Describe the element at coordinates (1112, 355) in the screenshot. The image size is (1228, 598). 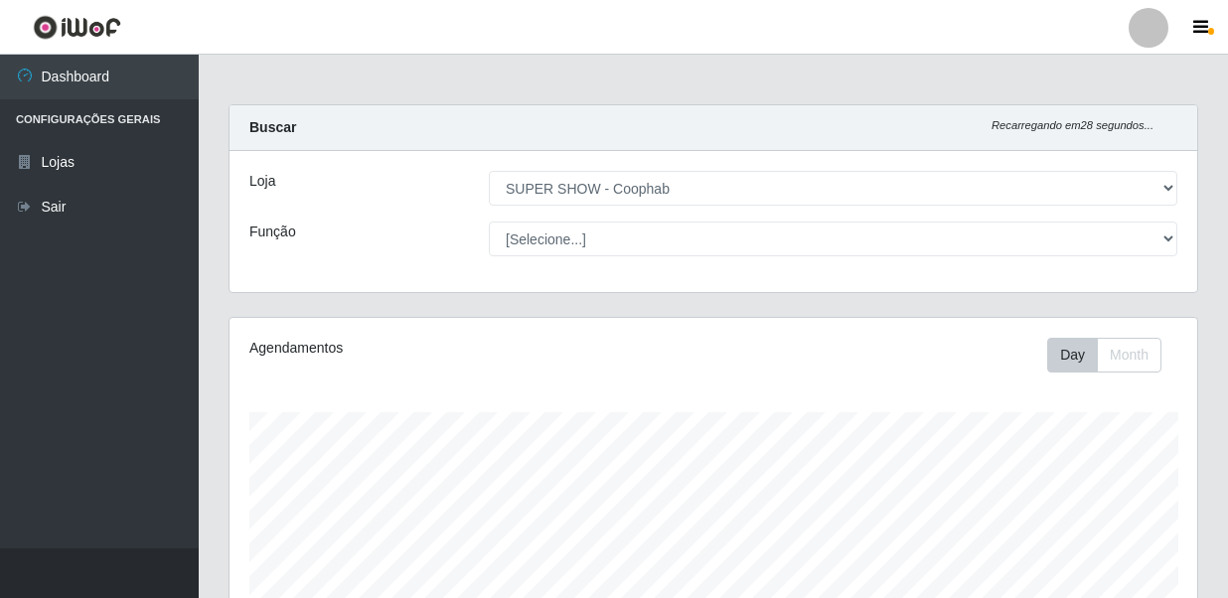
I see `div: Toolbar with button groups` at that location.